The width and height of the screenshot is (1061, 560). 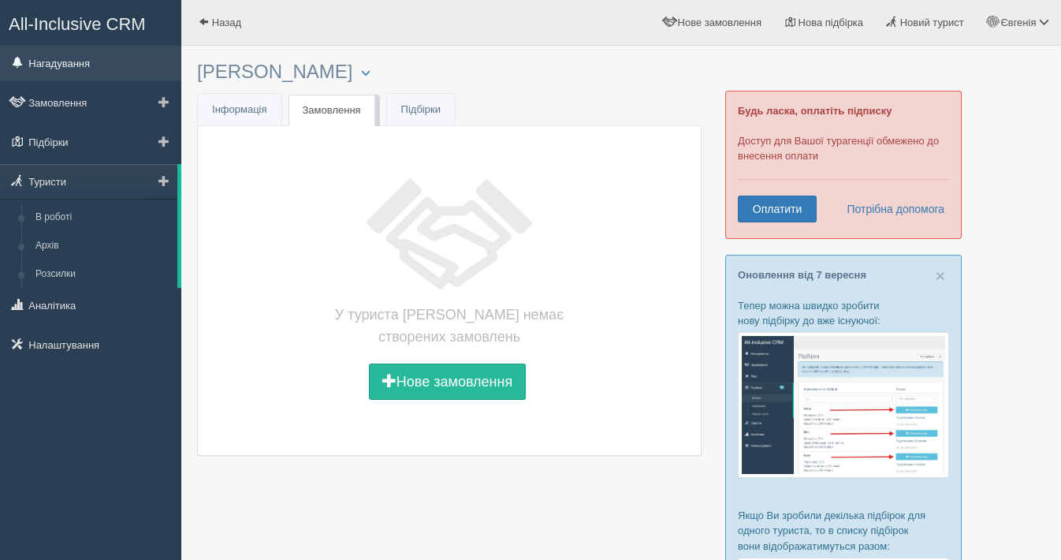 I want to click on a: Потрібна допомога, so click(x=891, y=209).